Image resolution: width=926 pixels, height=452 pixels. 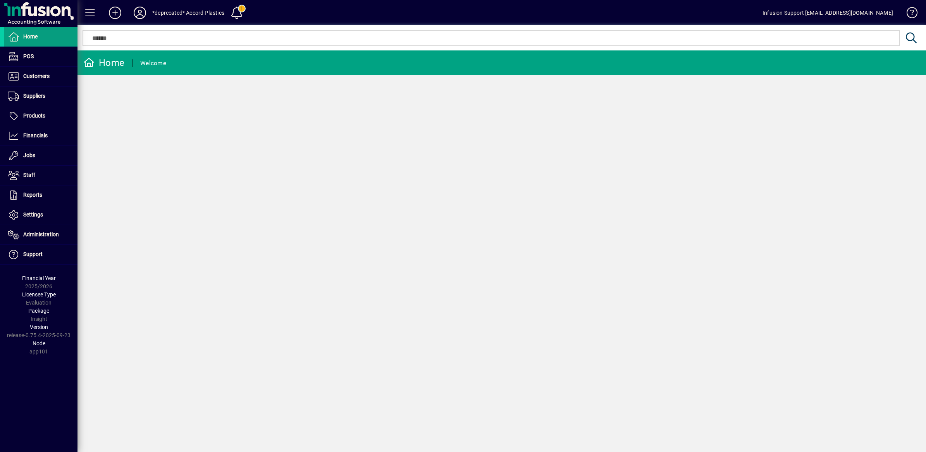 What do you see at coordinates (36, 76) in the screenshot?
I see `span: Customers` at bounding box center [36, 76].